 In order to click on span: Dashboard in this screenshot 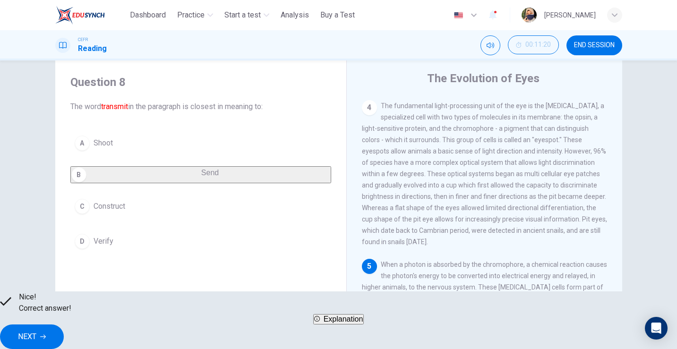, I will do `click(148, 15)`.